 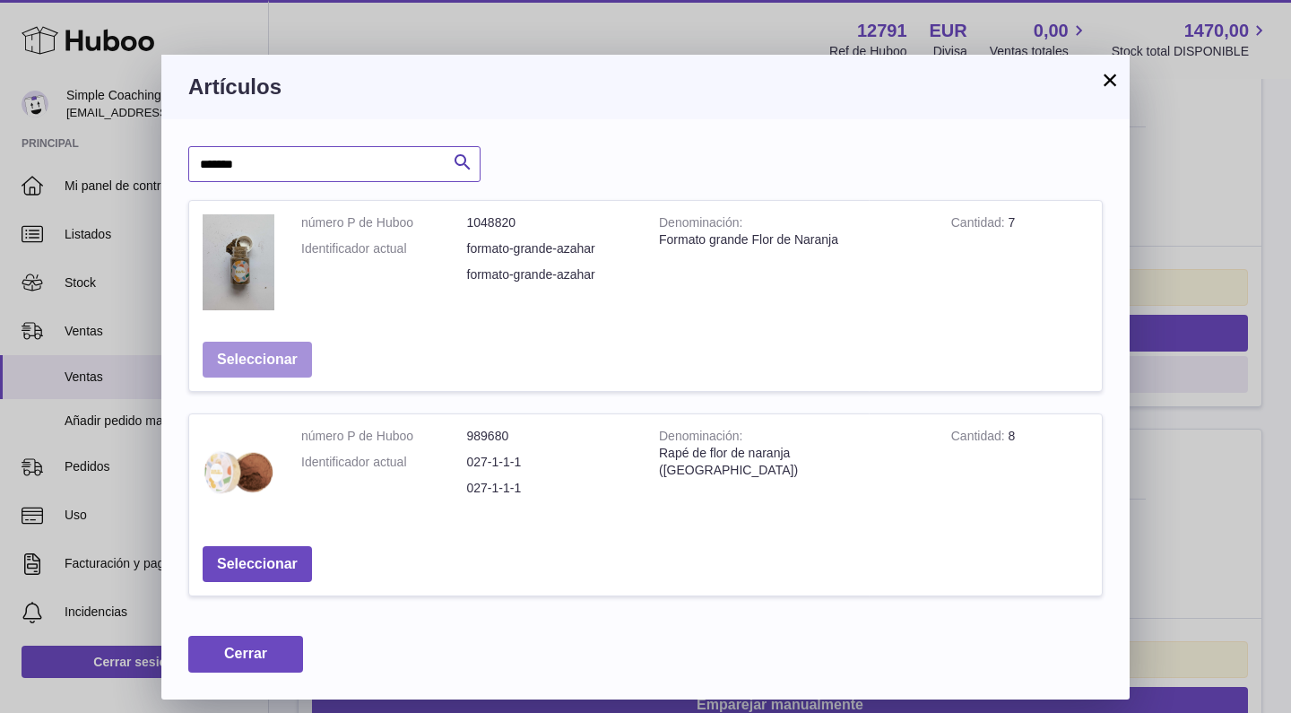 I want to click on td: 8, so click(x=1019, y=472).